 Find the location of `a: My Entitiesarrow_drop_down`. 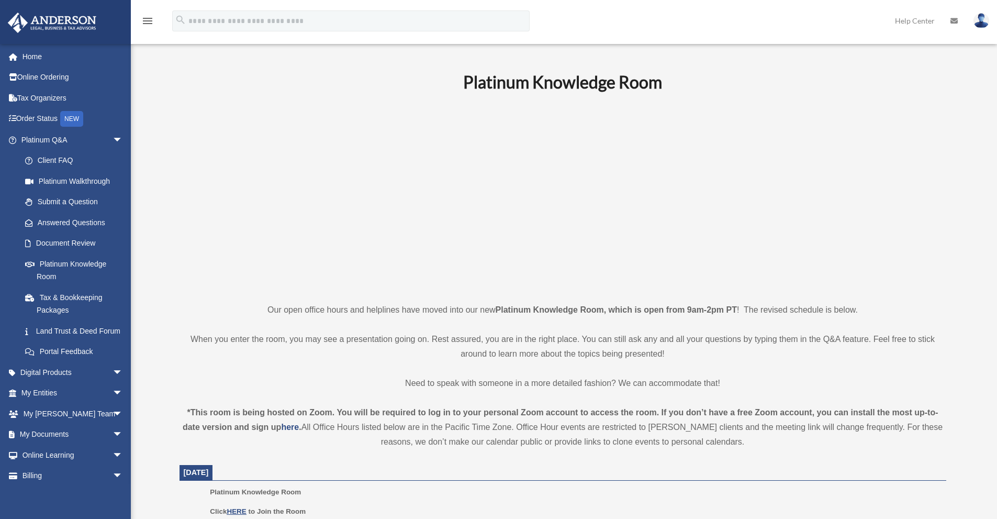

a: My Entitiesarrow_drop_down is located at coordinates (73, 393).